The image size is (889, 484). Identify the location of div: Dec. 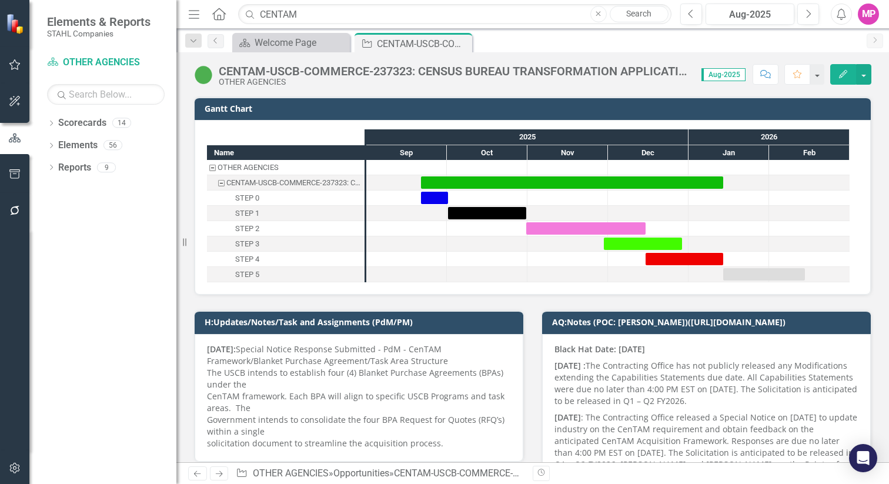
(648, 153).